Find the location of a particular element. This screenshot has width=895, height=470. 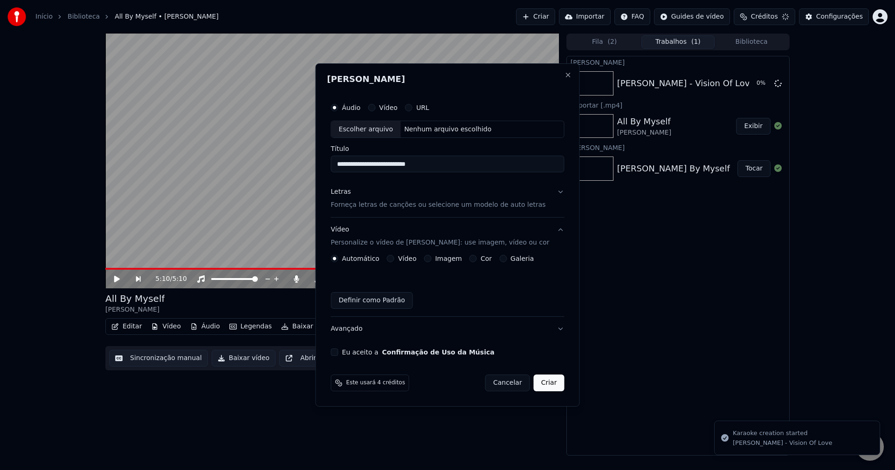

button: Eu aceito a is located at coordinates (438, 352).